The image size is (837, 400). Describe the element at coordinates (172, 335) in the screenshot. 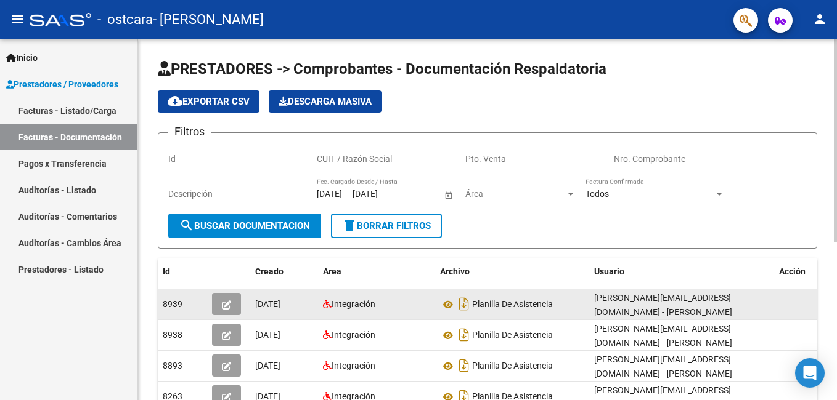

I see `span: 8938` at that location.